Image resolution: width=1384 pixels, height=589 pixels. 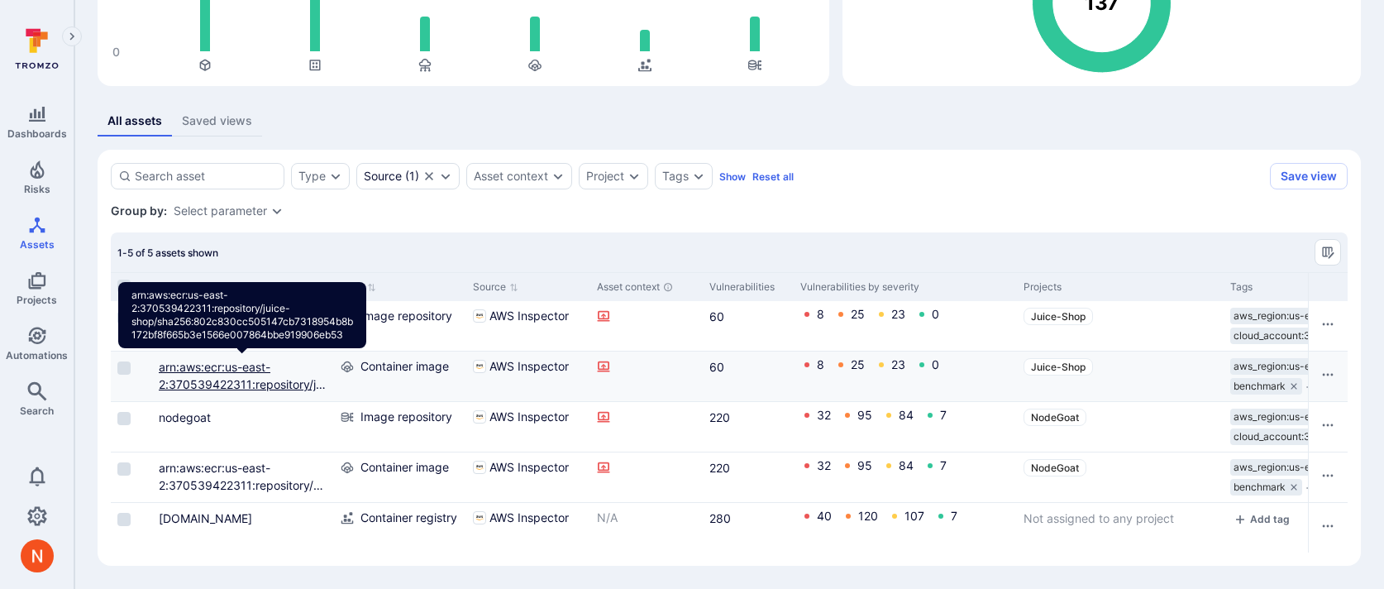 I want to click on i: Expand navigation menu, so click(x=72, y=36).